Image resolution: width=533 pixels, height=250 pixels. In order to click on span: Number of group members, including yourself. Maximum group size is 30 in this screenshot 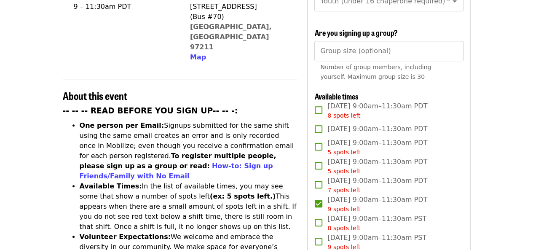, I will do `click(376, 72)`.